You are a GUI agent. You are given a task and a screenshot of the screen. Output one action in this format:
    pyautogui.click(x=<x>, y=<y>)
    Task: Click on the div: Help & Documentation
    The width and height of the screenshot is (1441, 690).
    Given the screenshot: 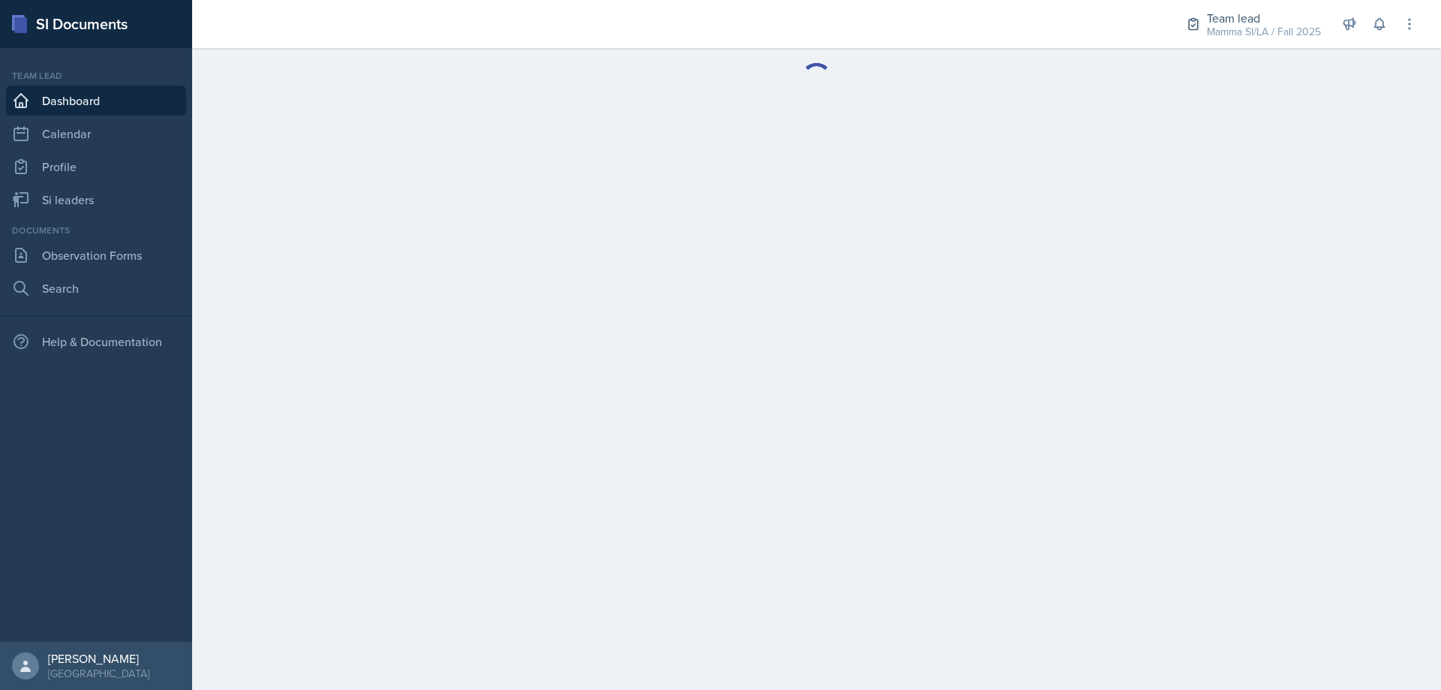 What is the action you would take?
    pyautogui.click(x=96, y=341)
    